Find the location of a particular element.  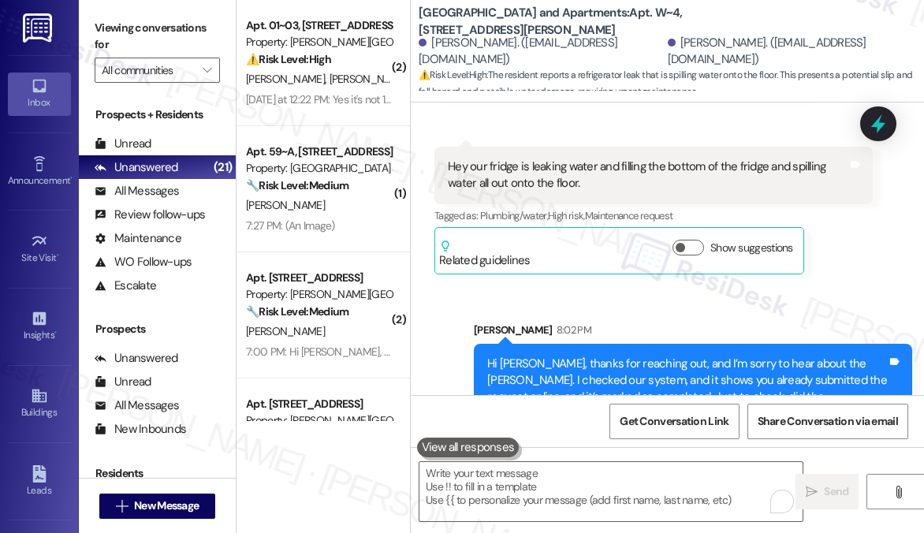

div: 7:27 PM: (An Image) is located at coordinates (290, 226).